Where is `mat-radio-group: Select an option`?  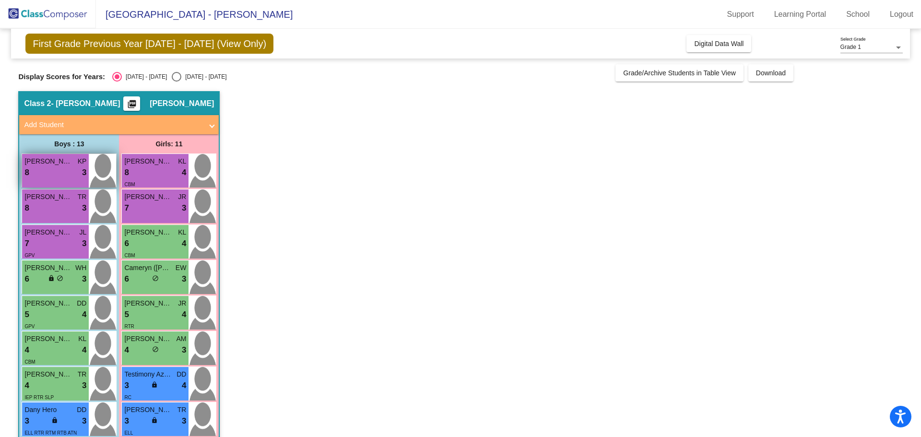
mat-radio-group: Select an option is located at coordinates (169, 77).